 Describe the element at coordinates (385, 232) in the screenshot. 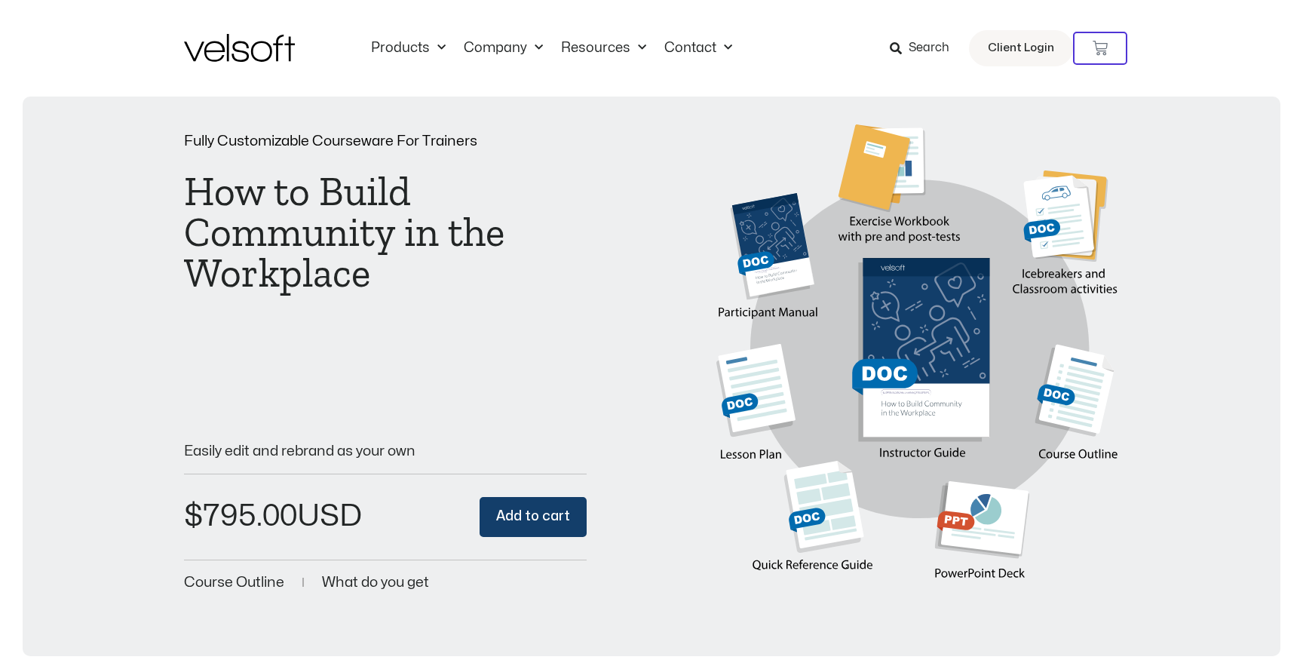

I see `h1: How to Build Community in the Workplace` at that location.